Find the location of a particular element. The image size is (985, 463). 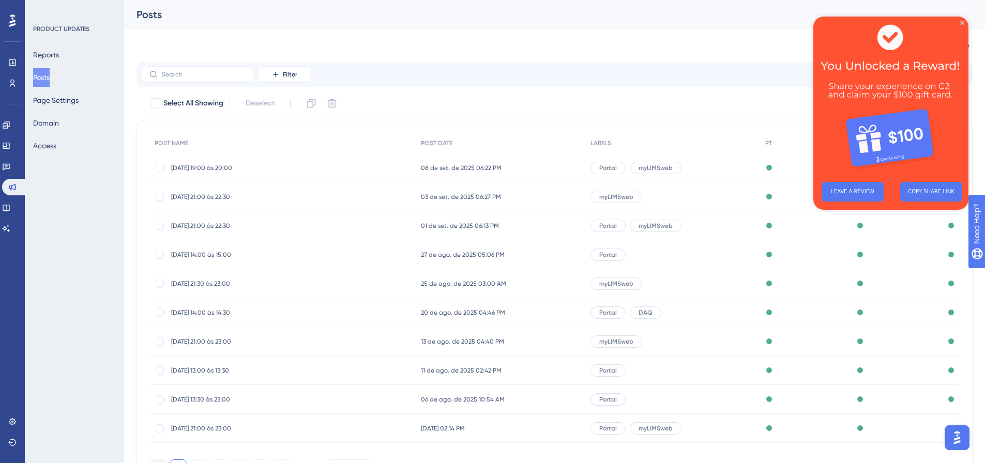

span: Select All Showing is located at coordinates (193, 103).